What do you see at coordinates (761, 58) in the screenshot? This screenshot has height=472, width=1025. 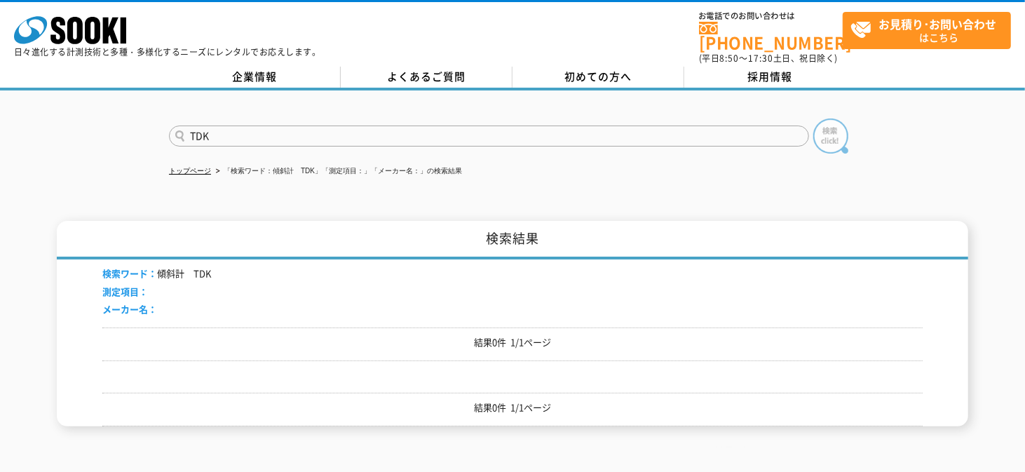 I see `span: 17:30` at bounding box center [761, 58].